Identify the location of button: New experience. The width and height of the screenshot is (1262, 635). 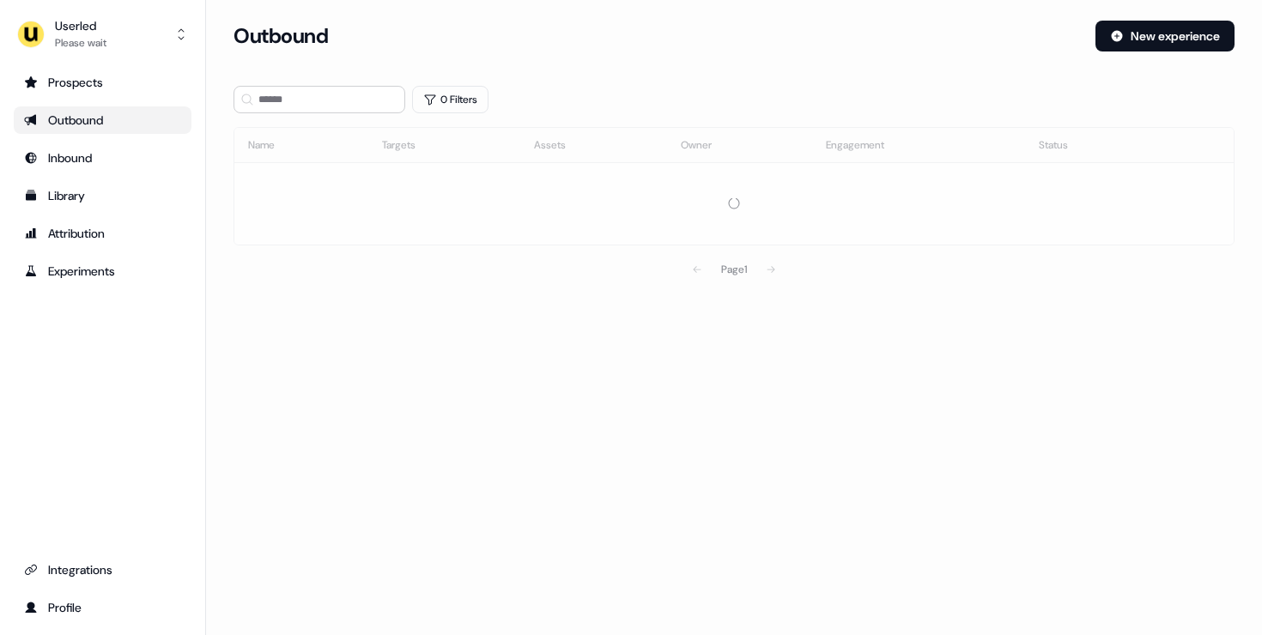
(1165, 36).